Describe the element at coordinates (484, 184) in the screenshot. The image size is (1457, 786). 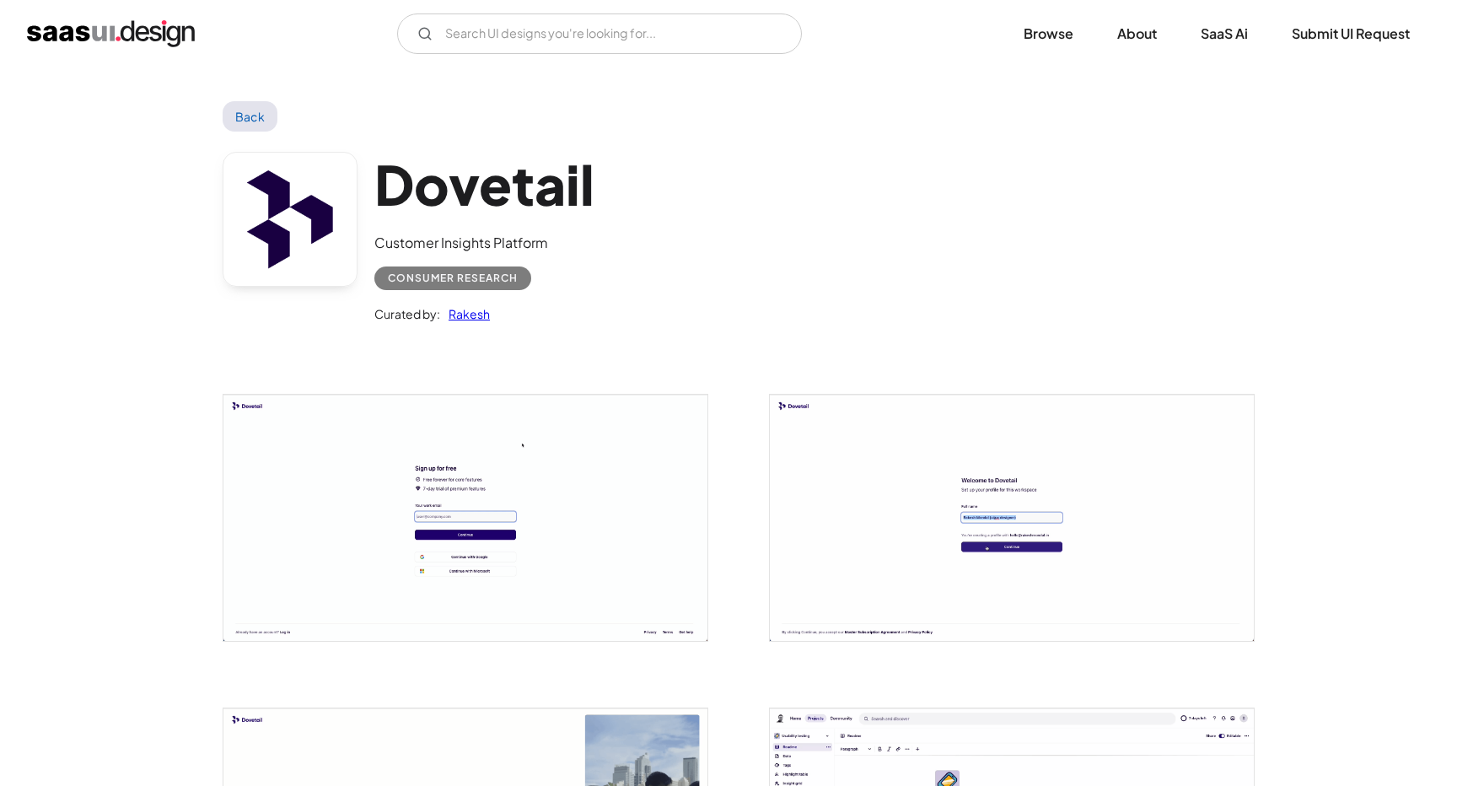
I see `h1: Dovetail` at that location.